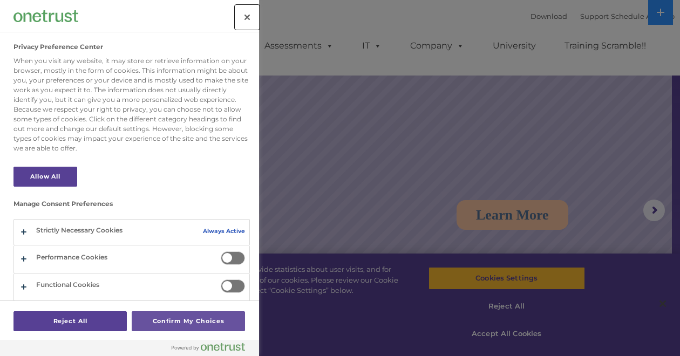 This screenshot has width=680, height=356. What do you see at coordinates (208, 347) in the screenshot?
I see `img: Powered by OneTrust Opens in a new Tab` at bounding box center [208, 347].